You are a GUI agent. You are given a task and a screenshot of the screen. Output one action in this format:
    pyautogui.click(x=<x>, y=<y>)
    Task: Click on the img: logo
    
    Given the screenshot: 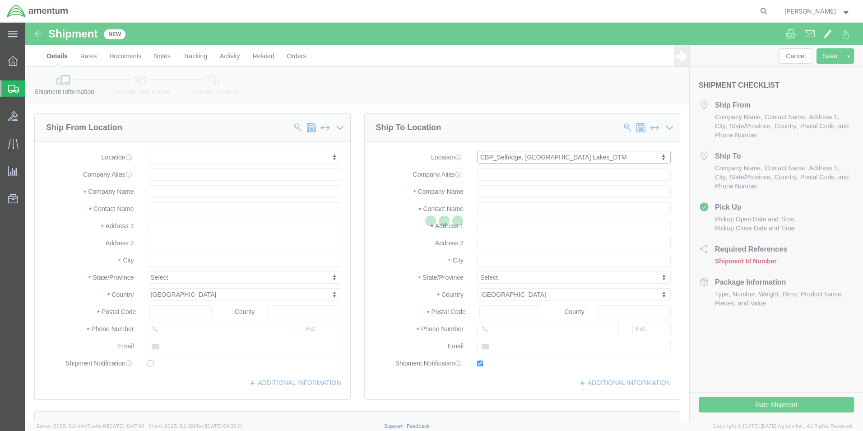 What is the action you would take?
    pyautogui.click(x=37, y=11)
    